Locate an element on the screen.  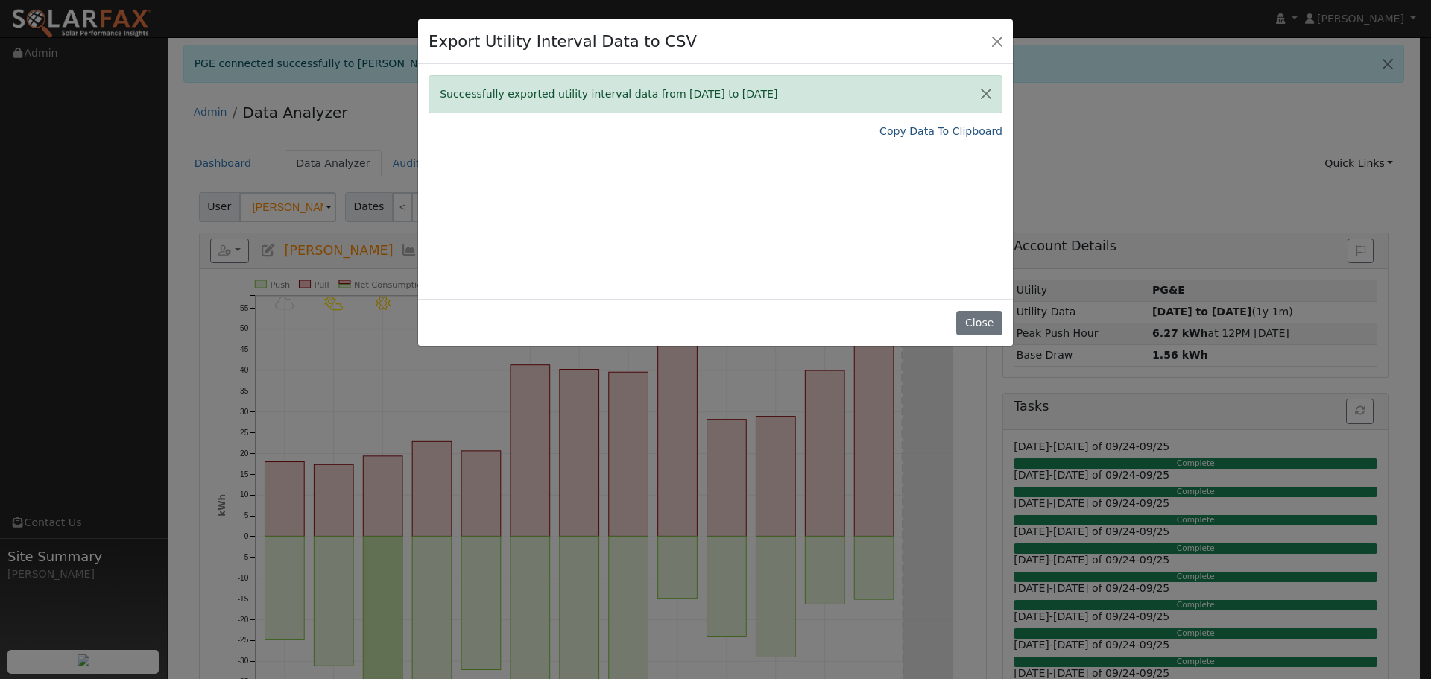
h4: Export Utility Interval Data to CSV is located at coordinates (563, 42).